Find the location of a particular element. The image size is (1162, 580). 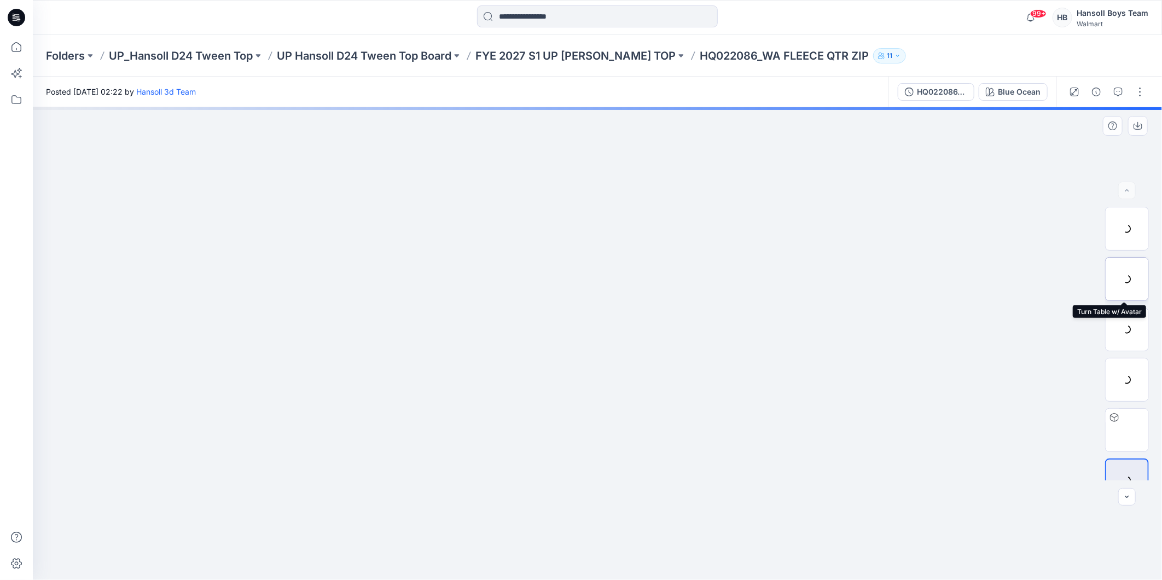

a: UP Hansoll D24 Tween Top Board is located at coordinates (364, 56).